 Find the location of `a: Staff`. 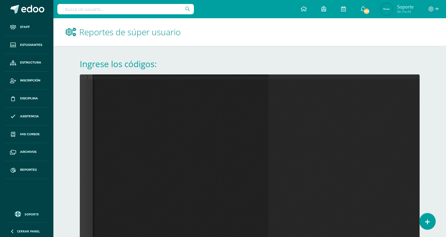

a: Staff is located at coordinates (27, 27).